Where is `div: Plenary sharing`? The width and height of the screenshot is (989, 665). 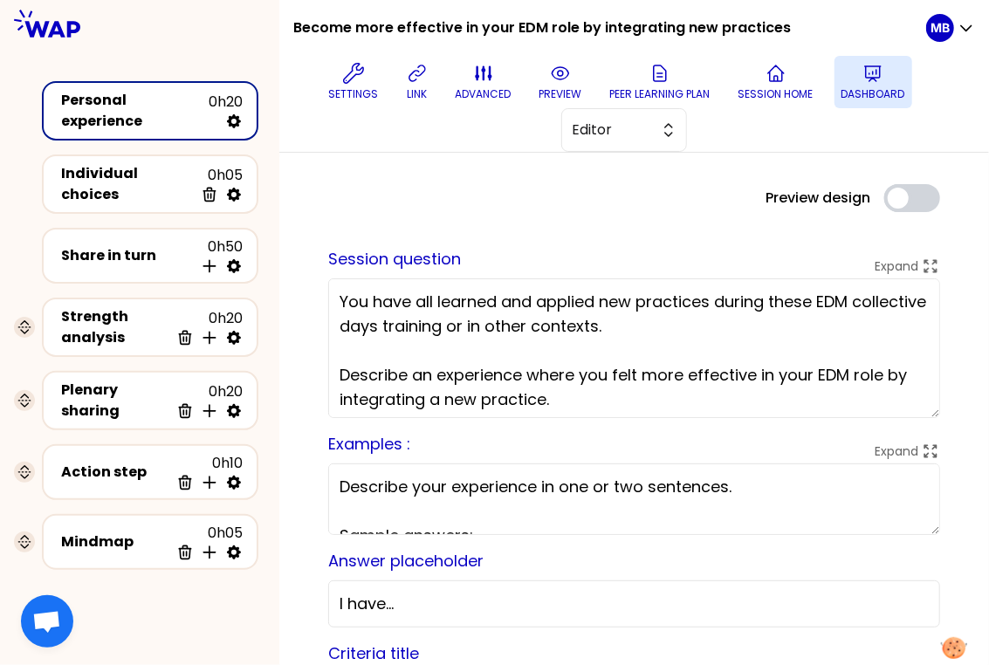 div: Plenary sharing is located at coordinates (115, 401).